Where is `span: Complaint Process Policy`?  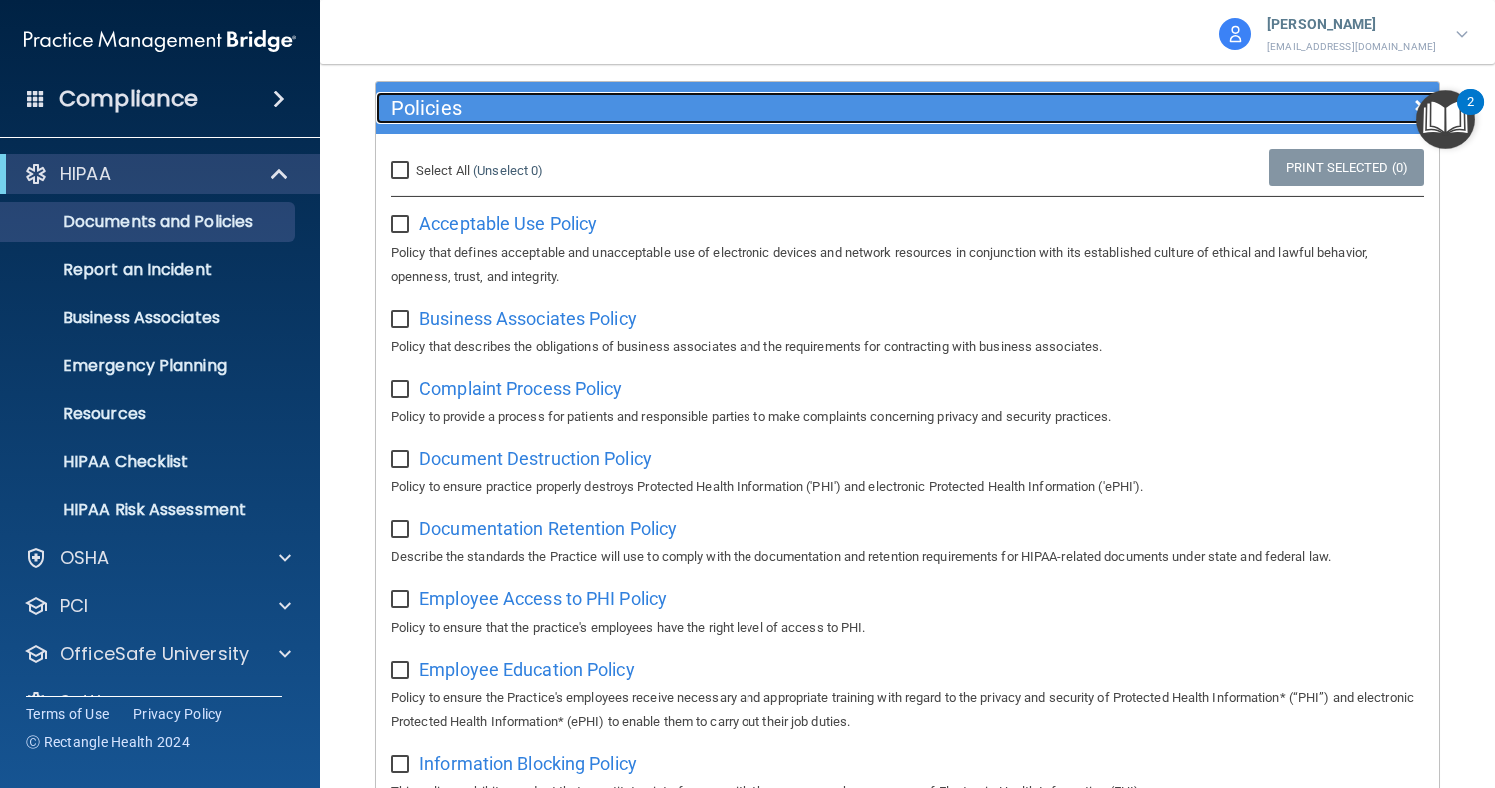
span: Complaint Process Policy is located at coordinates (520, 388).